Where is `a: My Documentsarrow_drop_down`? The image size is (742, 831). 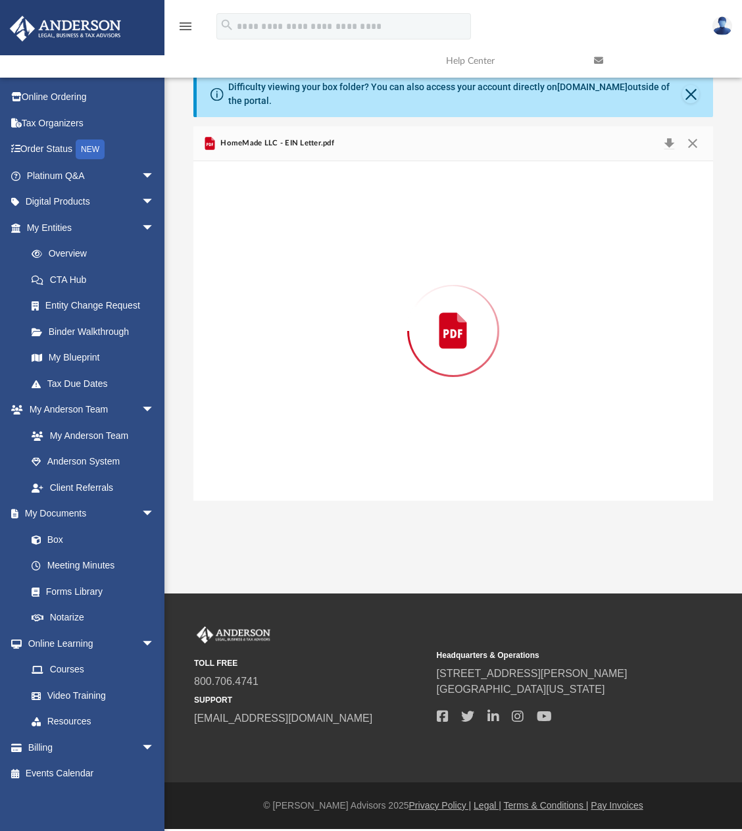
a: My Documentsarrow_drop_down is located at coordinates (88, 514).